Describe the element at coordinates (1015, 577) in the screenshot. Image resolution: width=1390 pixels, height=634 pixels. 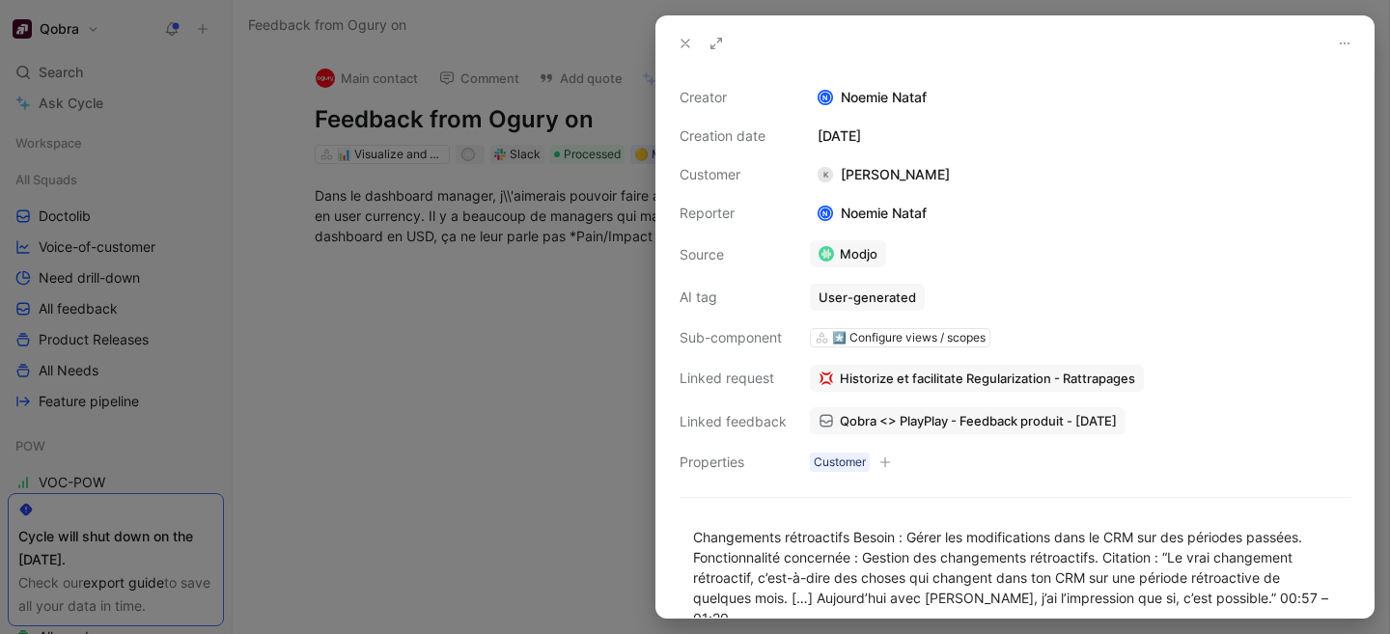
I see `div: Changements rétroactifs Besoin : Gérer les modifications dans le CRM sur des périodes passées. Fo...` at that location.